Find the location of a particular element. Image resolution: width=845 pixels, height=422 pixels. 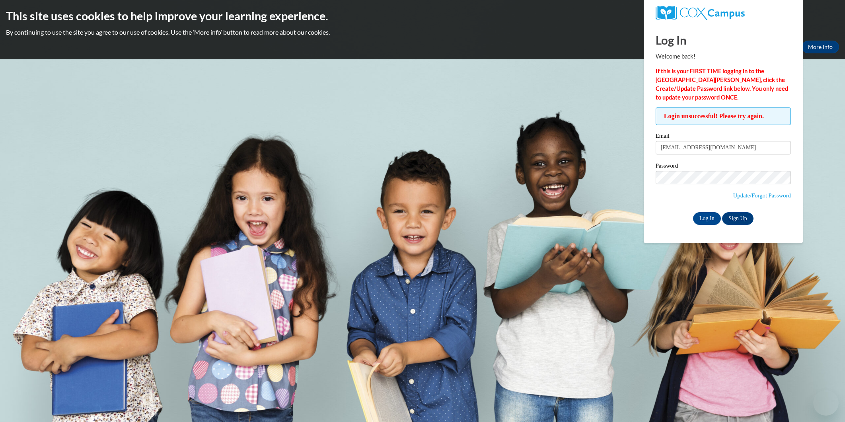

label: Email is located at coordinates (724, 137).